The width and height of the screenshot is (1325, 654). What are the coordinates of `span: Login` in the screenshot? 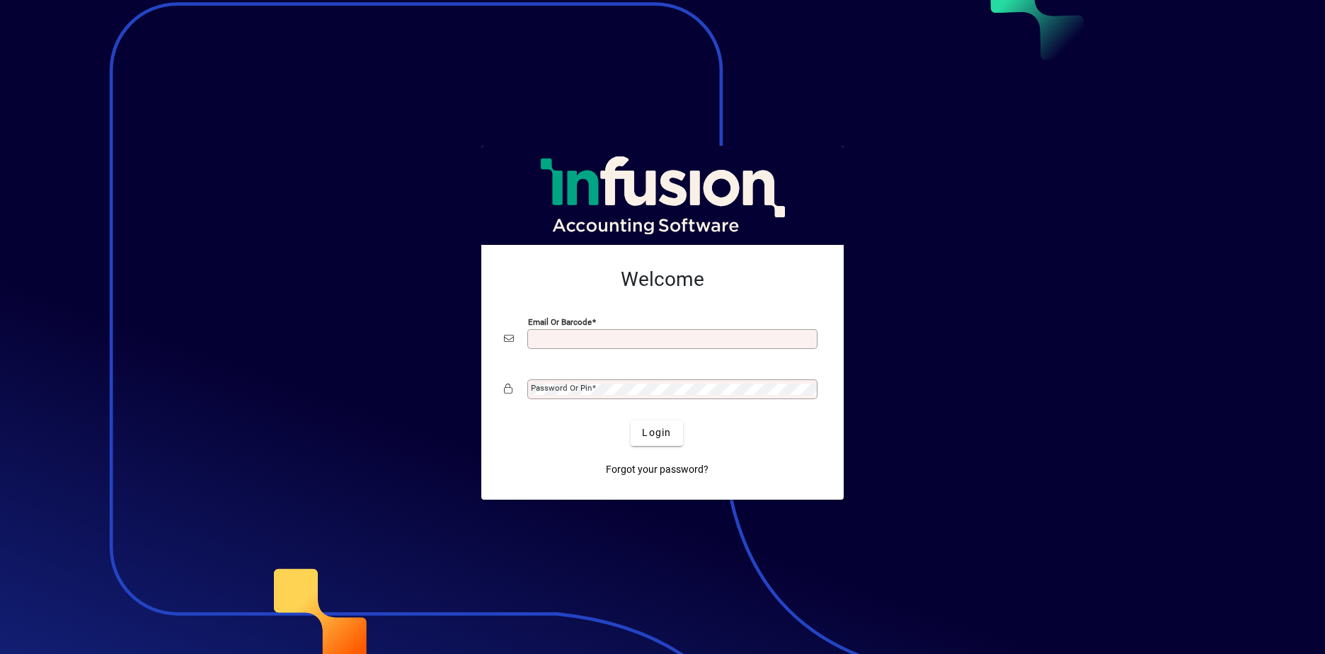 It's located at (656, 432).